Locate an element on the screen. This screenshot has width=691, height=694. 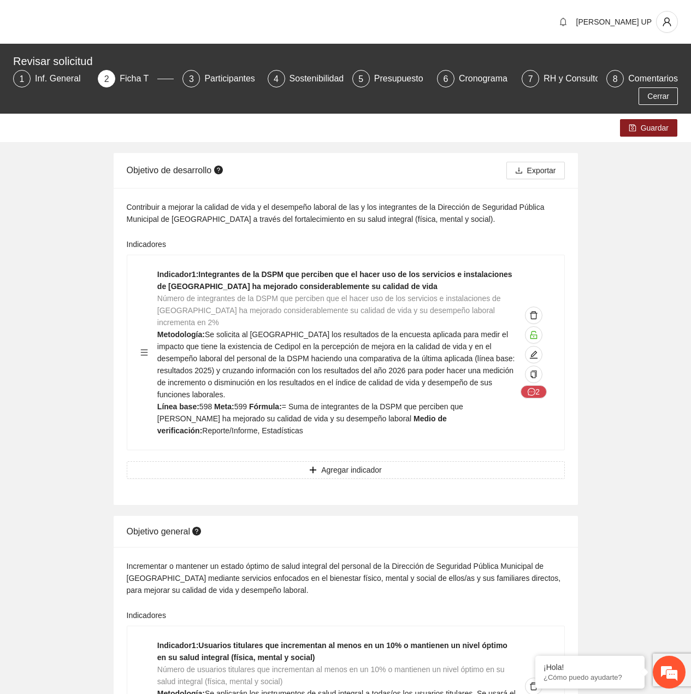
div: Cronograma is located at coordinates (487, 79).